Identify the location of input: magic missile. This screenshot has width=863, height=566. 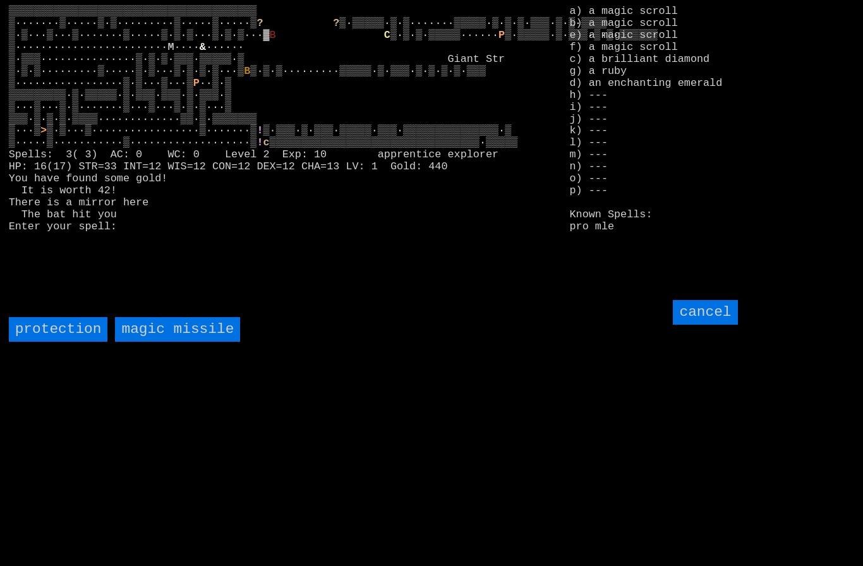
(178, 329).